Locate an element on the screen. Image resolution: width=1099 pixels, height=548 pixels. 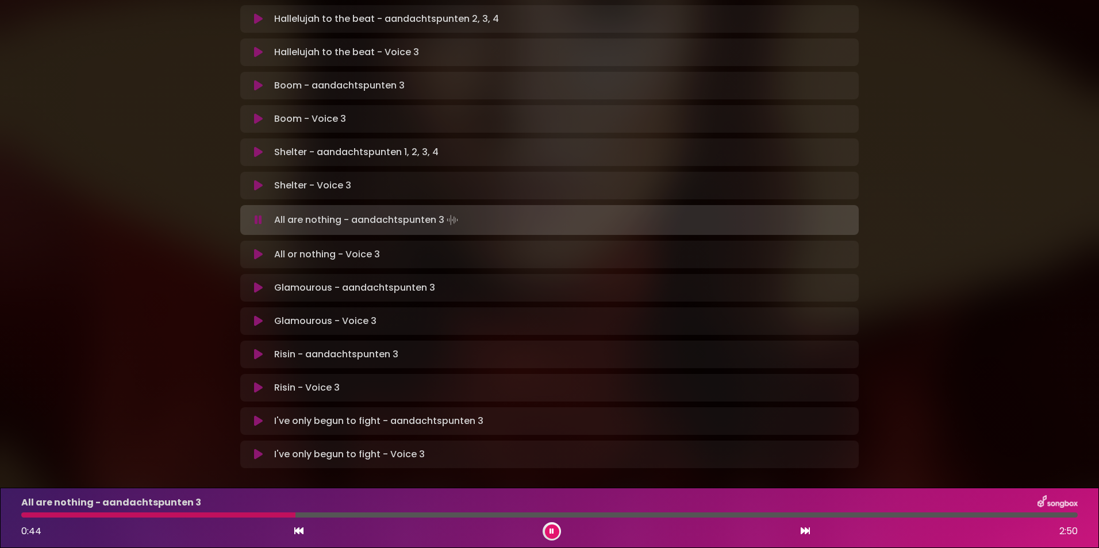
p: I've only begun to fight - aandachtspunten 3 is located at coordinates (379, 421).